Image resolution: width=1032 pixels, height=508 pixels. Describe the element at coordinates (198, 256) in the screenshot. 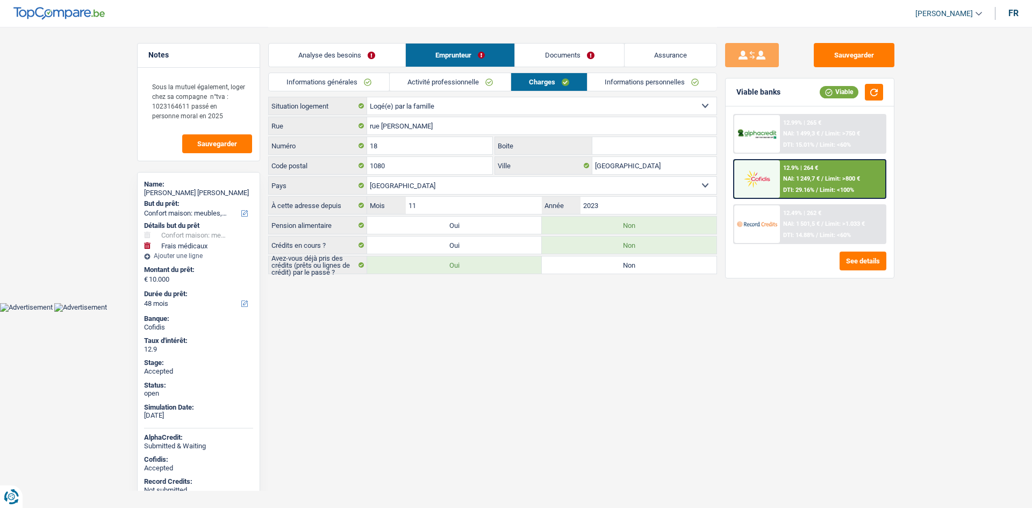

I see `div: Ajouter une ligne` at that location.